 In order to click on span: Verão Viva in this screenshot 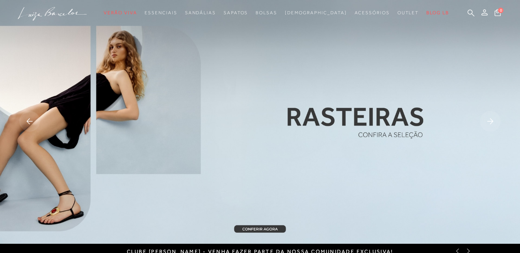, I will do `click(120, 13)`.